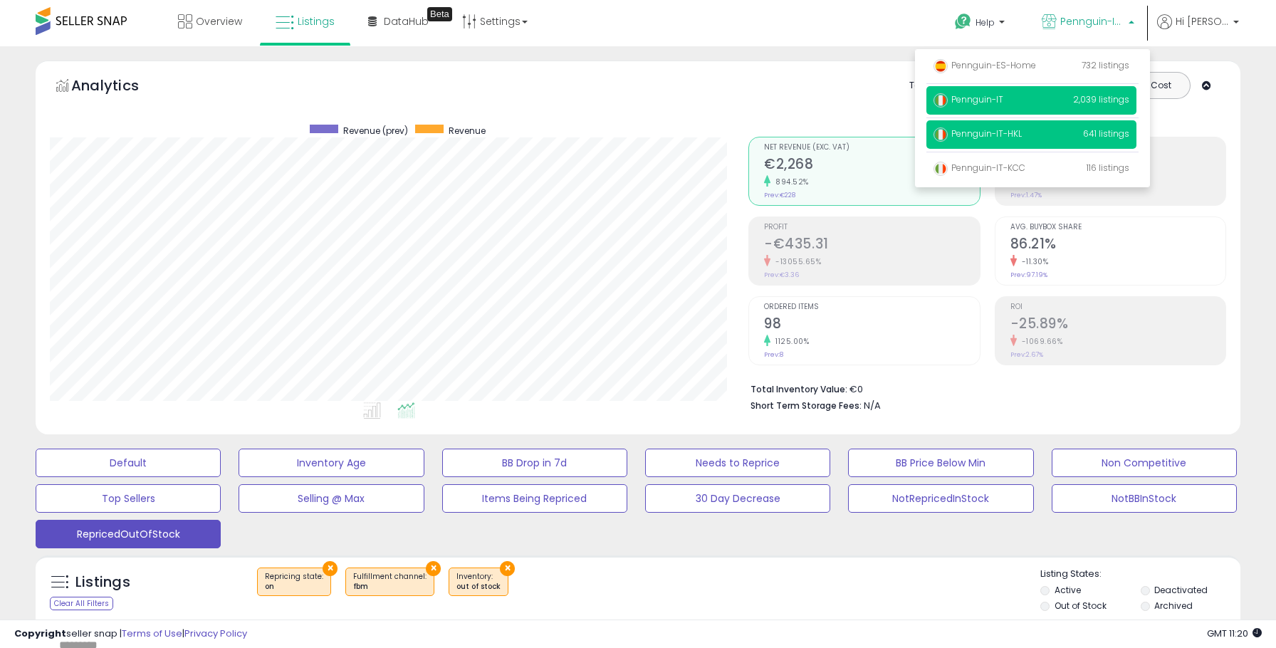  What do you see at coordinates (535, 463) in the screenshot?
I see `button: BB Drop in 7d` at bounding box center [535, 463].